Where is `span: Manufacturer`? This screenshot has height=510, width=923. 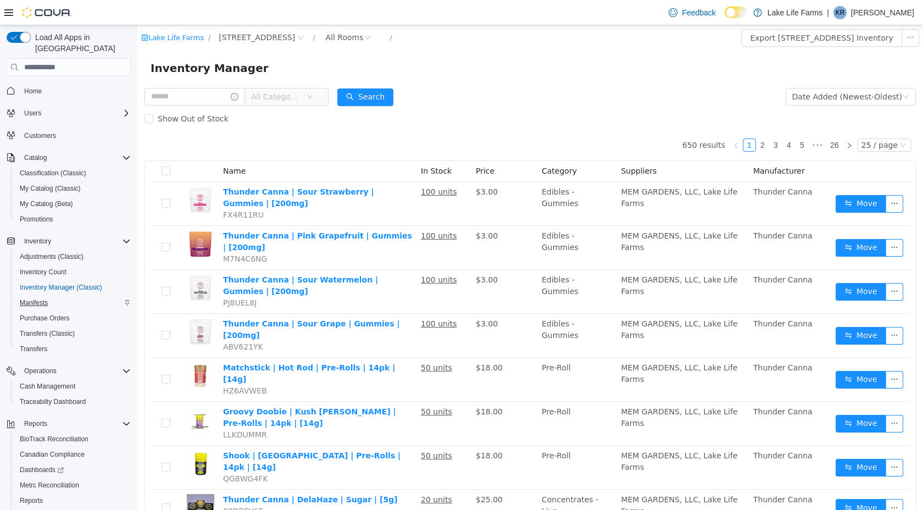 span: Manufacturer is located at coordinates (642, 146).